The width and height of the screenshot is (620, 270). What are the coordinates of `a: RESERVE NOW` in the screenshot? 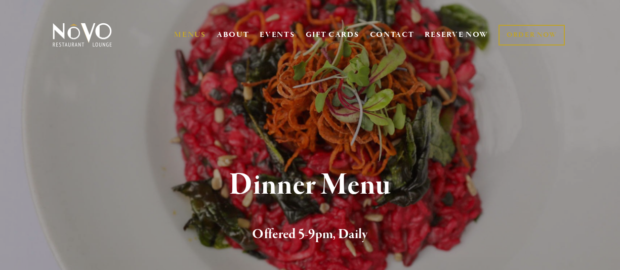 It's located at (457, 35).